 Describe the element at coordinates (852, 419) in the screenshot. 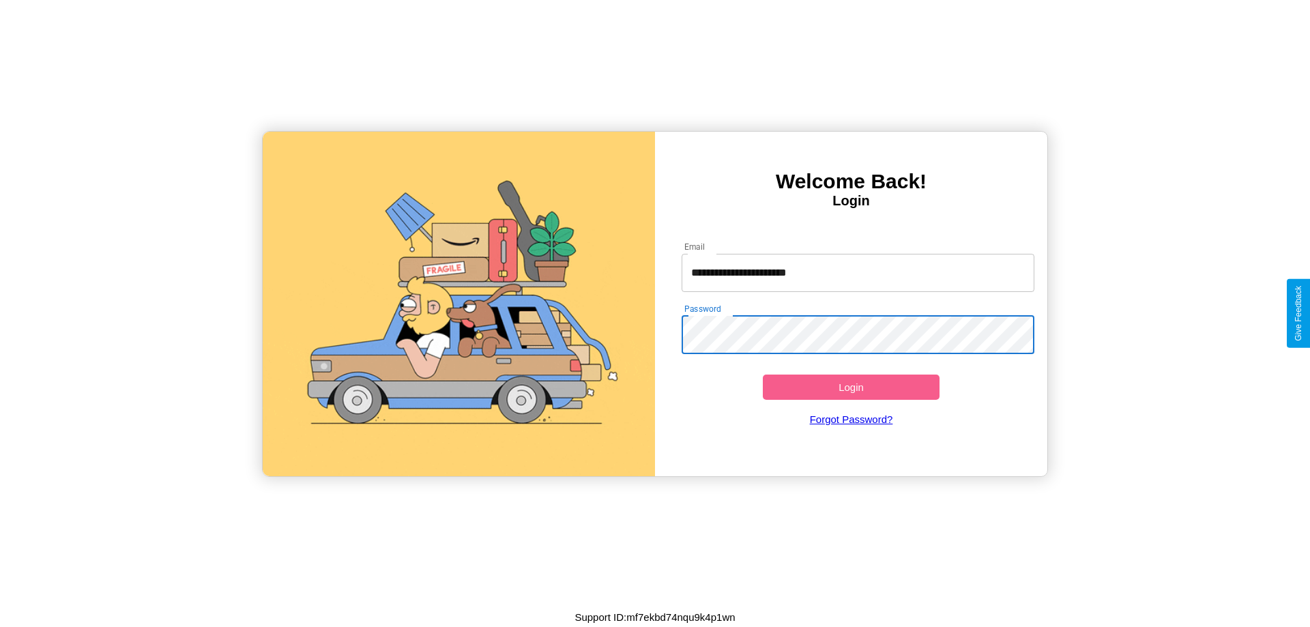

I see `a: Forgot Password?` at that location.